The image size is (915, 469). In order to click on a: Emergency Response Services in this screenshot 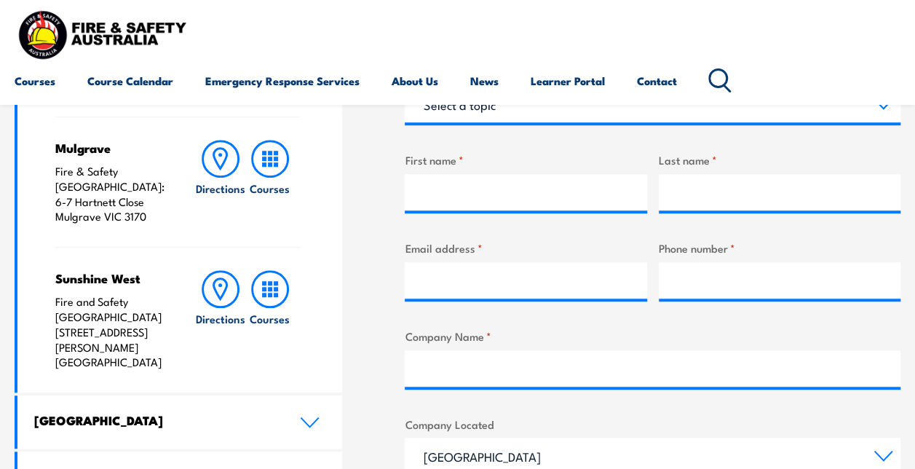, I will do `click(282, 81)`.